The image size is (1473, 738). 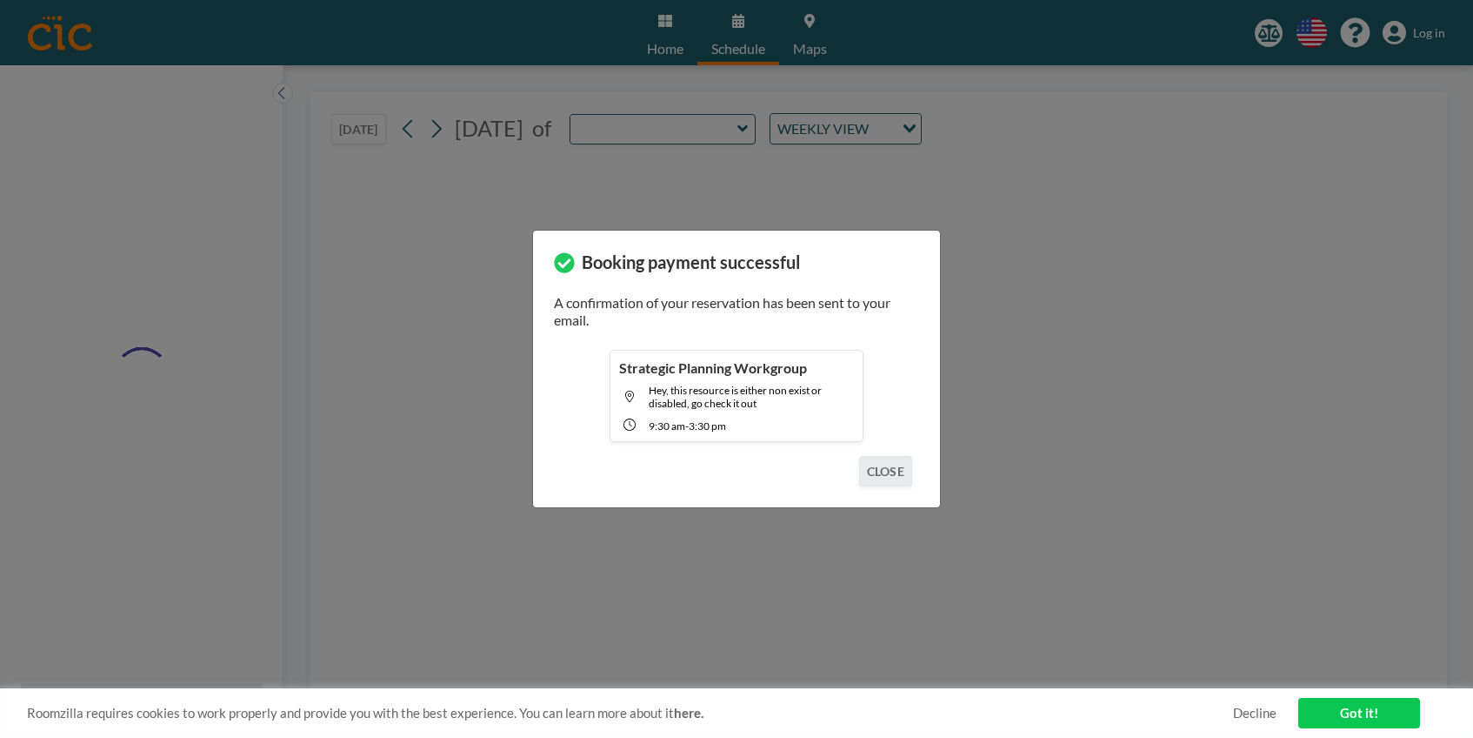 I want to click on span: 9:30 AM, so click(x=667, y=425).